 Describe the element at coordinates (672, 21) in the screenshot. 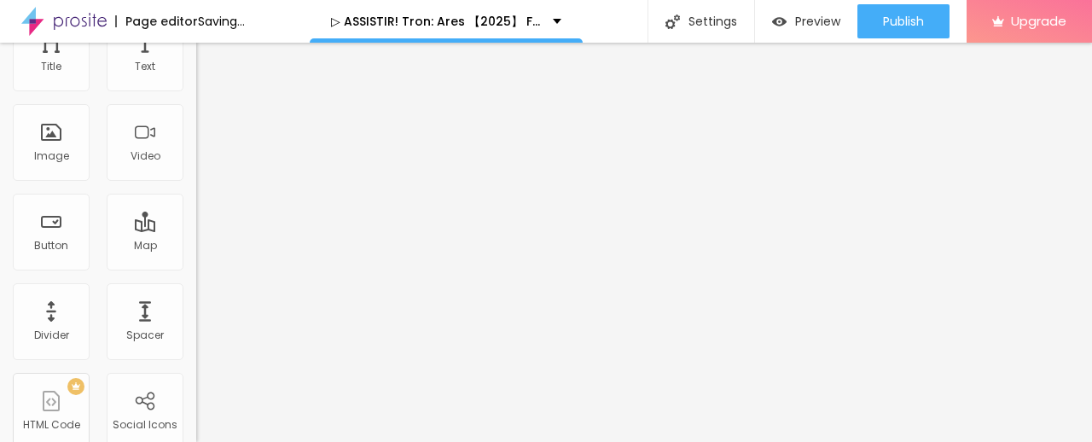

I see `img: Icone` at that location.